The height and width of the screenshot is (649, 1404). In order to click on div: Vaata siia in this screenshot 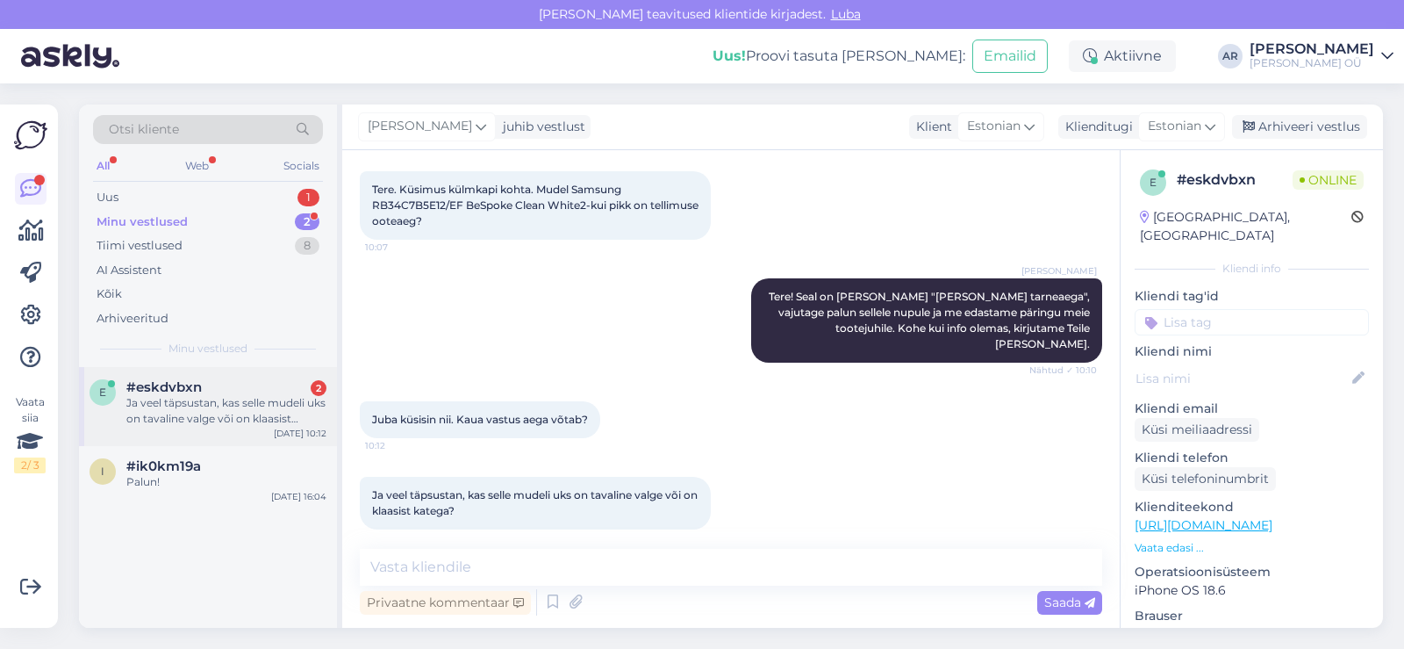, I will do `click(30, 434)`.